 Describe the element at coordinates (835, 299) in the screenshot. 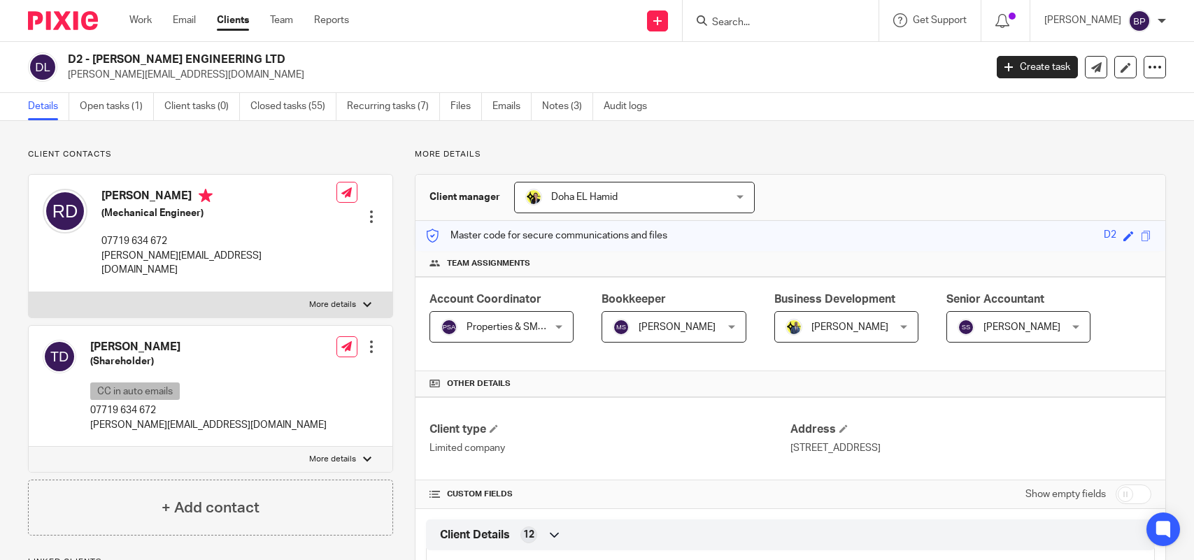

I see `span: Business Development` at that location.